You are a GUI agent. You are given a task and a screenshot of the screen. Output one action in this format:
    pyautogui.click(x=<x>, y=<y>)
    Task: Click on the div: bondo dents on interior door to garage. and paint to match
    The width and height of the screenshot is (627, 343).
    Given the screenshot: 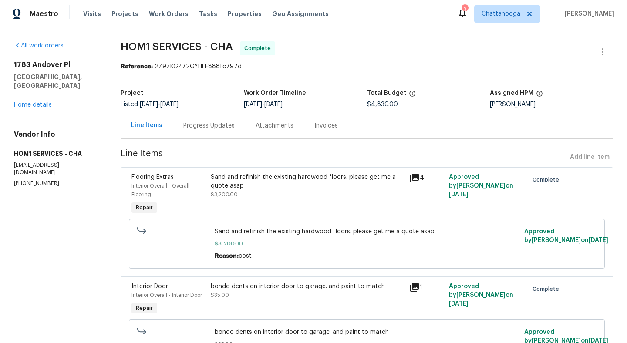 What is the action you would take?
    pyautogui.click(x=307, y=286)
    